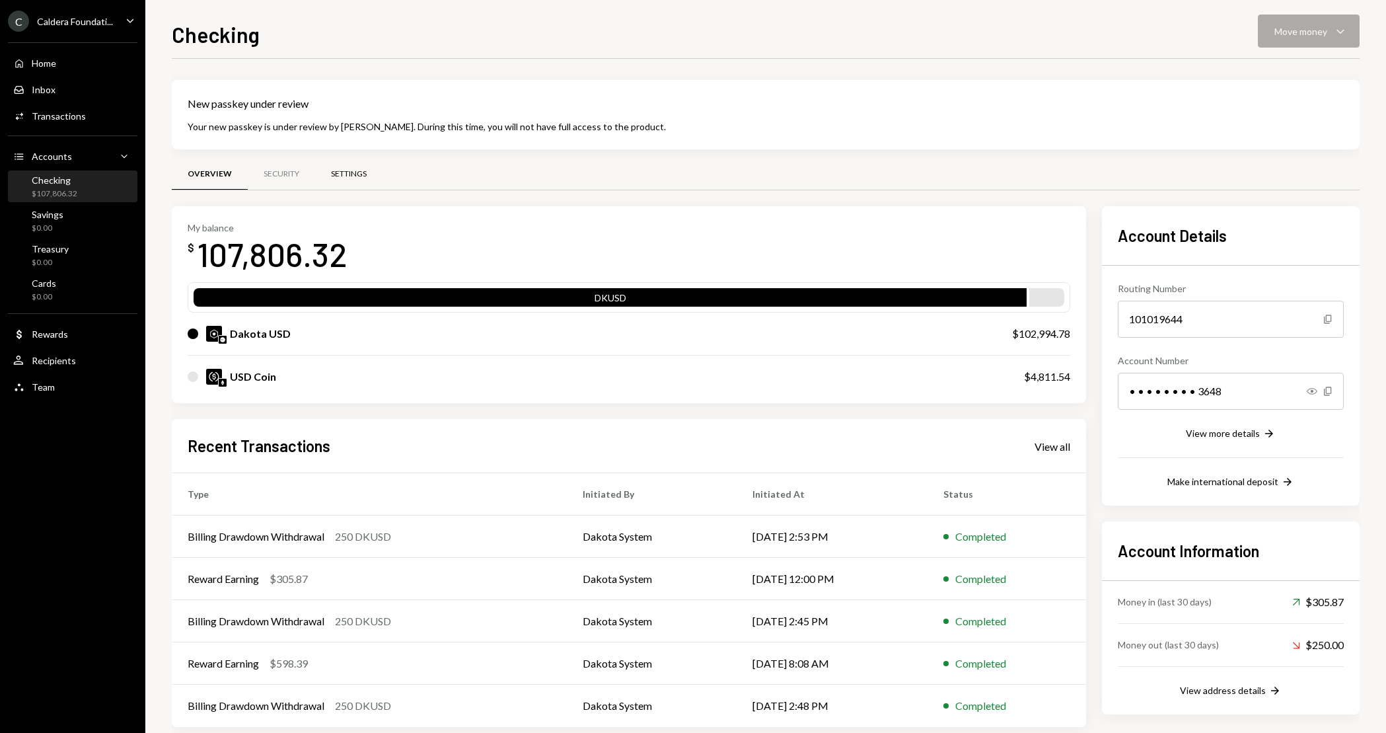  I want to click on div: Settings, so click(349, 174).